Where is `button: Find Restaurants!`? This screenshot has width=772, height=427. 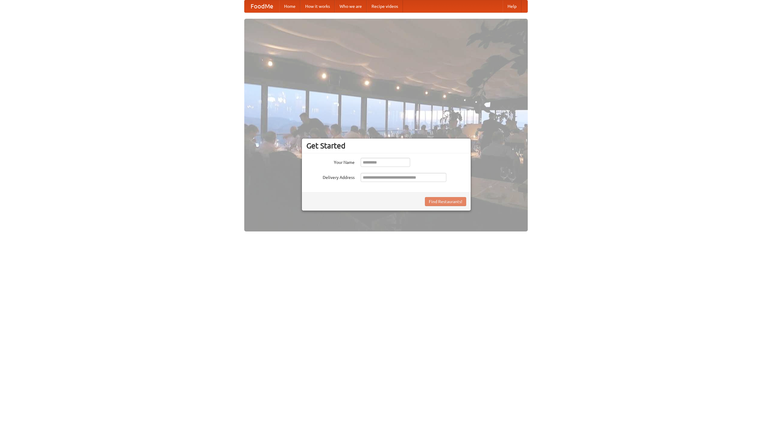 button: Find Restaurants! is located at coordinates (445, 201).